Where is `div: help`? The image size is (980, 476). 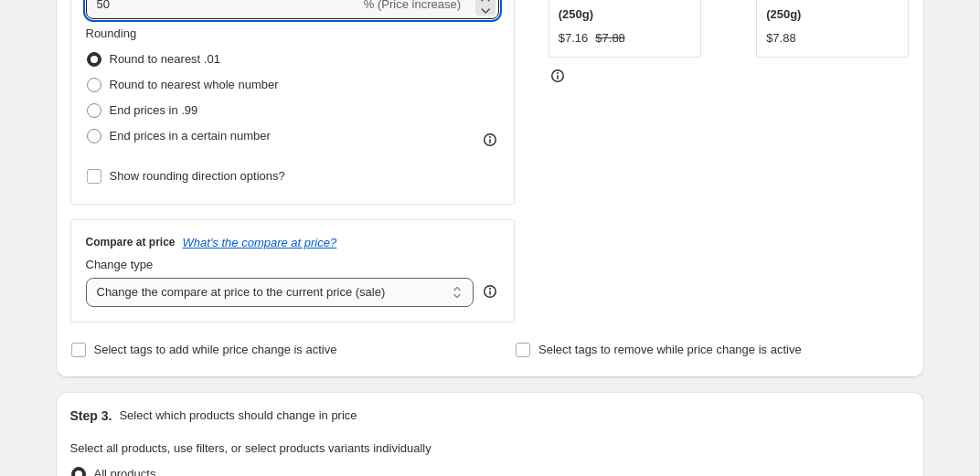
div: help is located at coordinates (490, 292).